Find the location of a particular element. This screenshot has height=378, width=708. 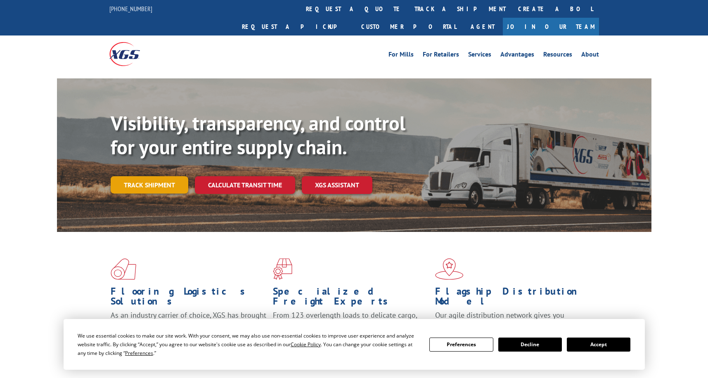

img: xgs-icon-total-supply-chain-intelligence-red is located at coordinates (123, 269).